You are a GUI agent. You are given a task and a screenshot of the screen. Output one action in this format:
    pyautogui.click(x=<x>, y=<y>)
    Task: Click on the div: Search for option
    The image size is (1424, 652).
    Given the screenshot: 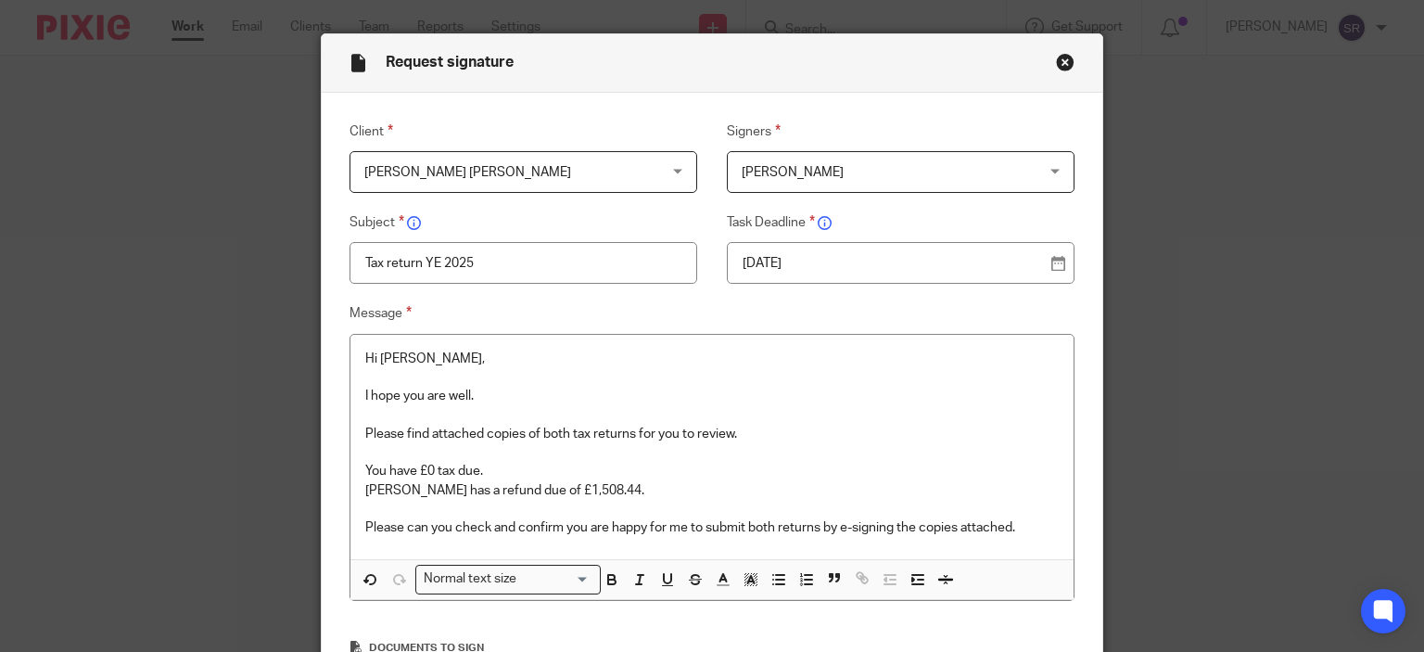 What is the action you would take?
    pyautogui.click(x=508, y=578)
    